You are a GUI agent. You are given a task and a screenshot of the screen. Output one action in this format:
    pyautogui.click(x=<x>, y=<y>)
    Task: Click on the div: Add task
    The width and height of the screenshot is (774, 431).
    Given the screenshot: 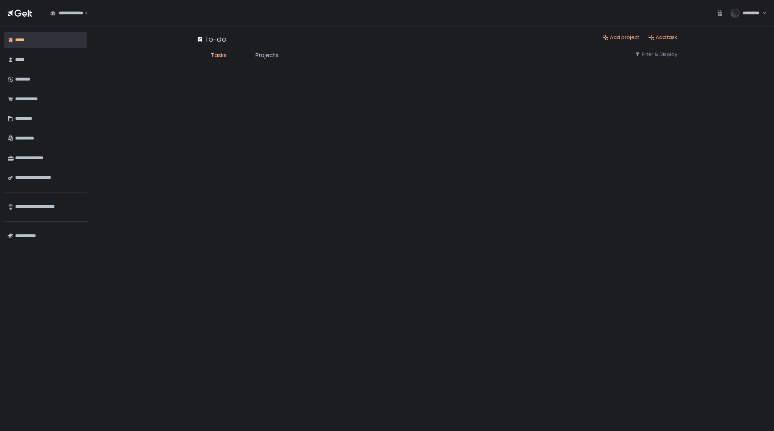 What is the action you would take?
    pyautogui.click(x=662, y=37)
    